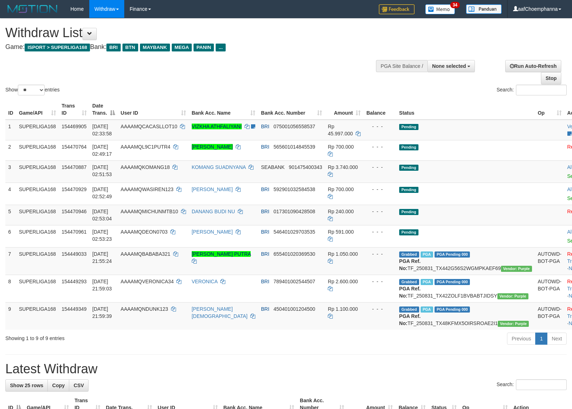 The width and height of the screenshot is (572, 409). I want to click on span: Rp 700.000, so click(341, 189).